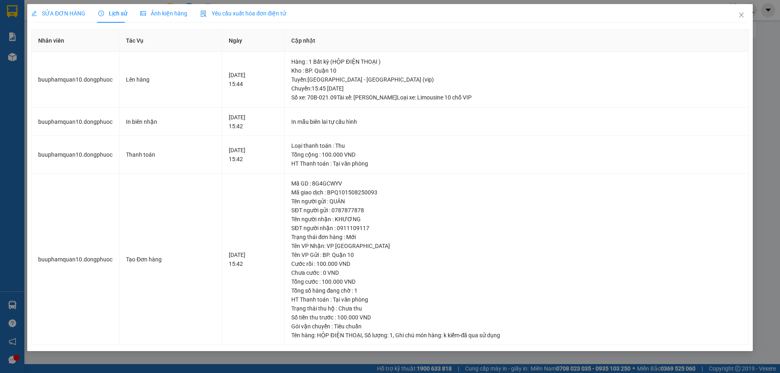 Image resolution: width=780 pixels, height=373 pixels. I want to click on span: Yêu cầu xuất hóa đơn điện tử, so click(243, 13).